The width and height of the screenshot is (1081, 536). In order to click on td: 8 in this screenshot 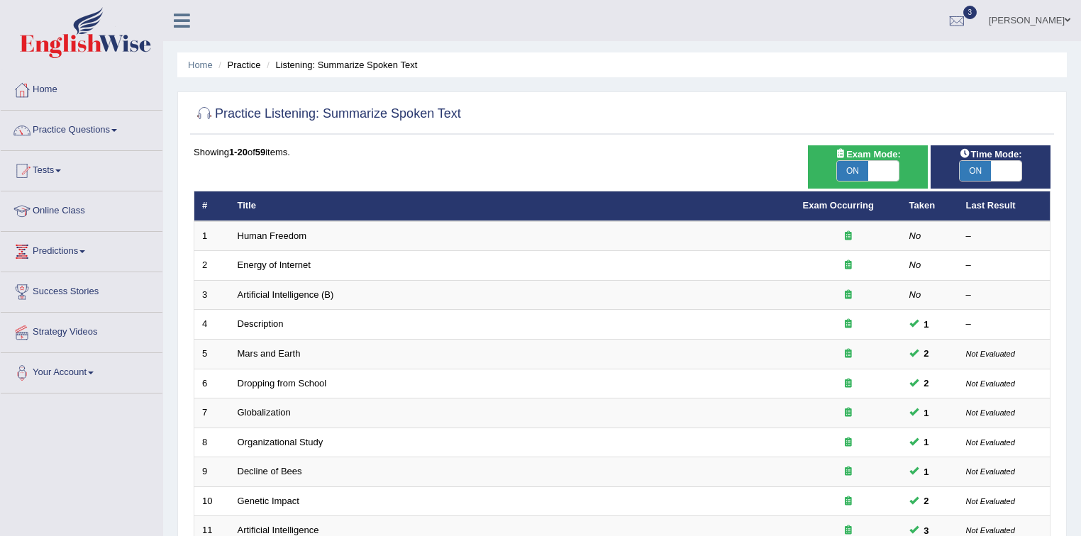, I will do `click(212, 443)`.